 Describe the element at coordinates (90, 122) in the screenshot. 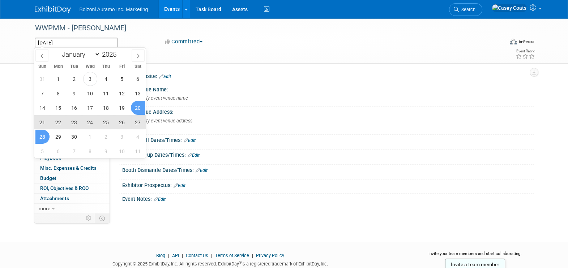

I see `span: September 24, 2025` at that location.